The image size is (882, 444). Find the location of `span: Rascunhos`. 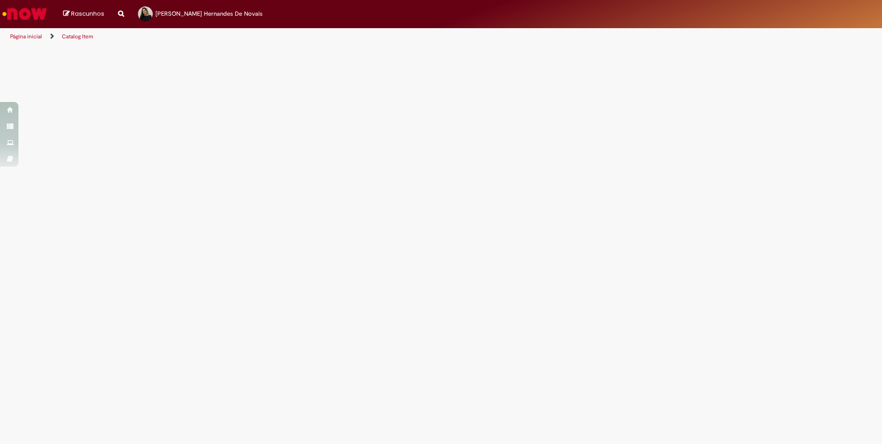

span: Rascunhos is located at coordinates (88, 13).